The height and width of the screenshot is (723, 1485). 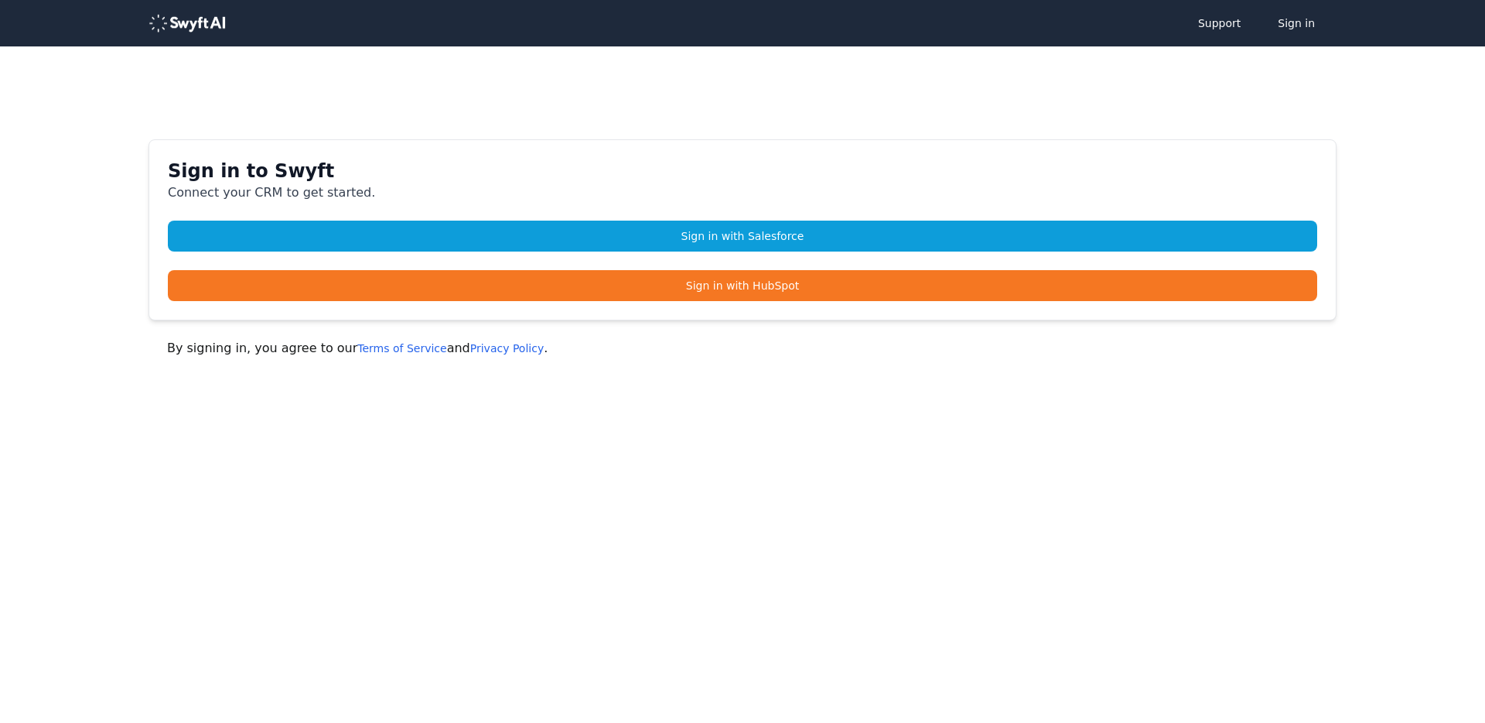 I want to click on a: Sign in with HubSpot, so click(x=743, y=285).